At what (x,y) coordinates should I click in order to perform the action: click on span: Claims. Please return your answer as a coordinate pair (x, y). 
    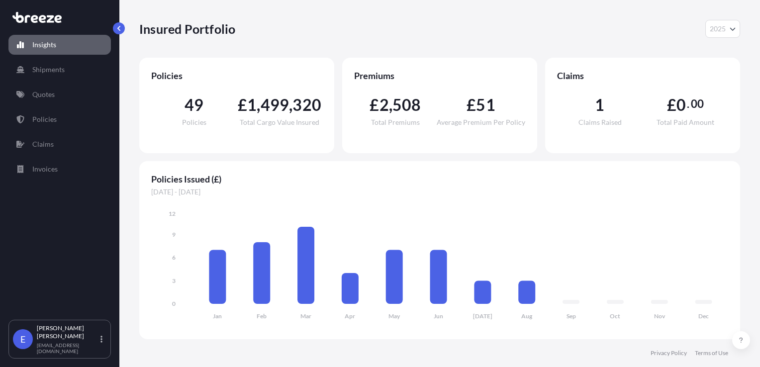
    Looking at the image, I should click on (642, 76).